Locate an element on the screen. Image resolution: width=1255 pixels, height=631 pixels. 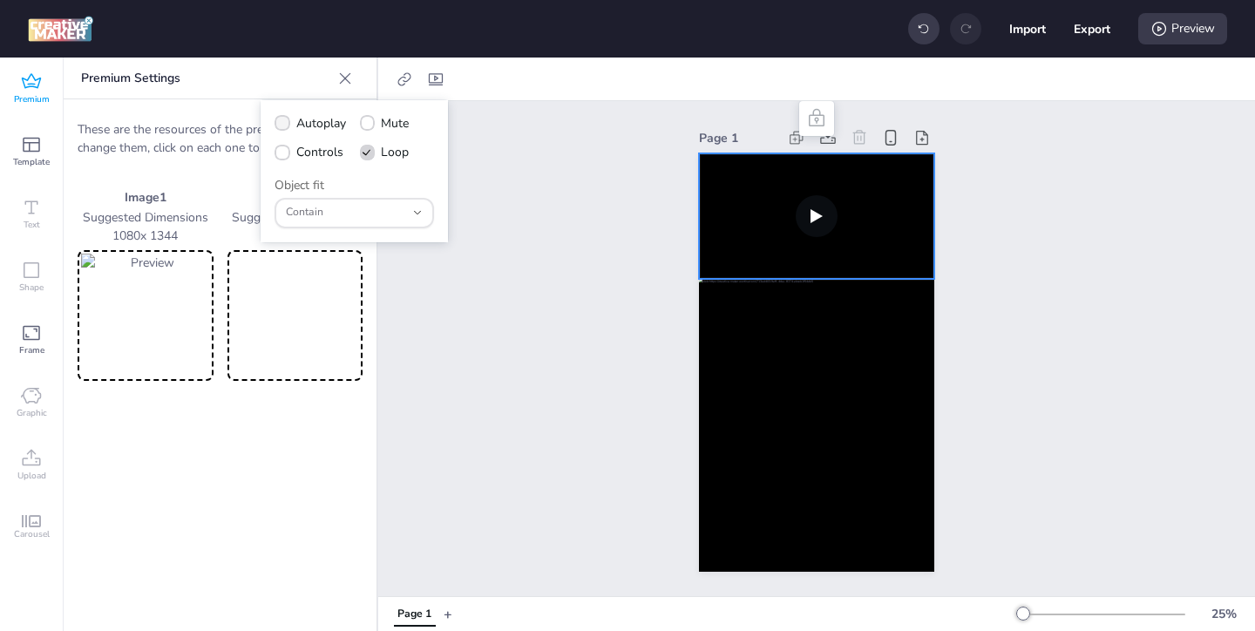
span: Controls is located at coordinates (320, 152).